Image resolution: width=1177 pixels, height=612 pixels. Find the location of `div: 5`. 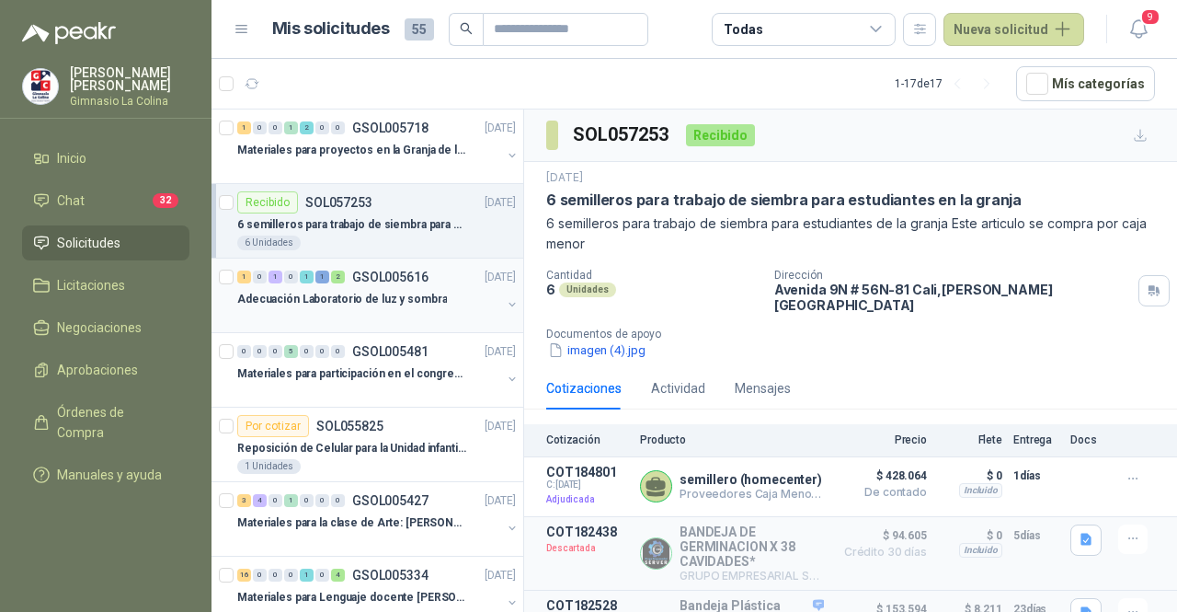

div: 5 is located at coordinates (291, 351).